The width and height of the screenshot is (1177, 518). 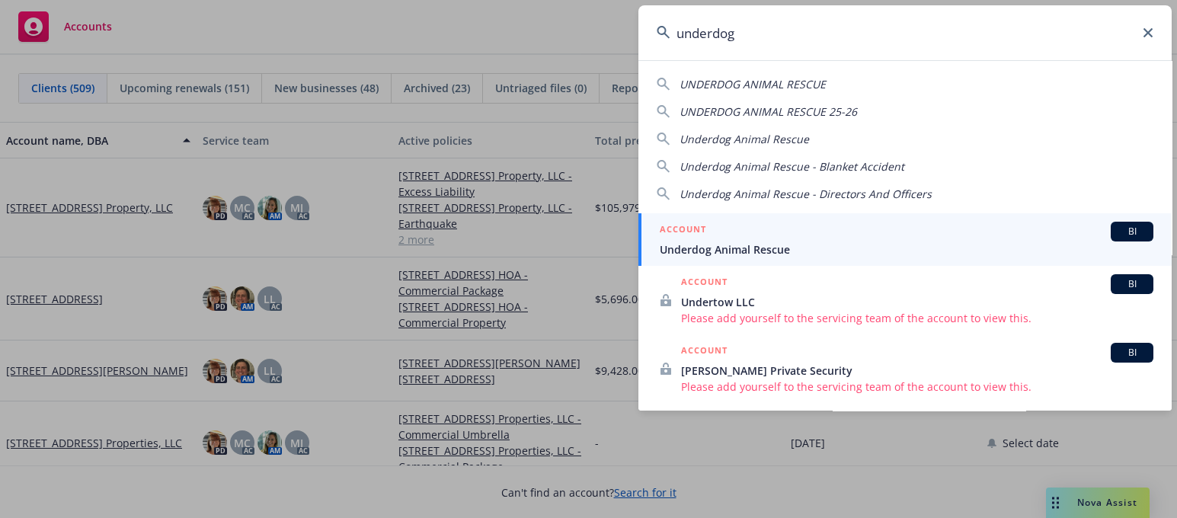 What do you see at coordinates (917, 302) in the screenshot?
I see `span: Undertow LLC` at bounding box center [917, 302].